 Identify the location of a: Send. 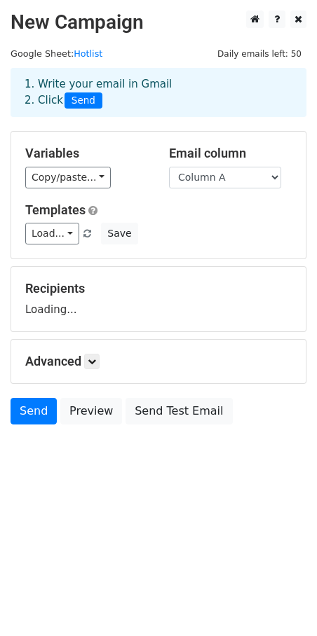
(34, 411).